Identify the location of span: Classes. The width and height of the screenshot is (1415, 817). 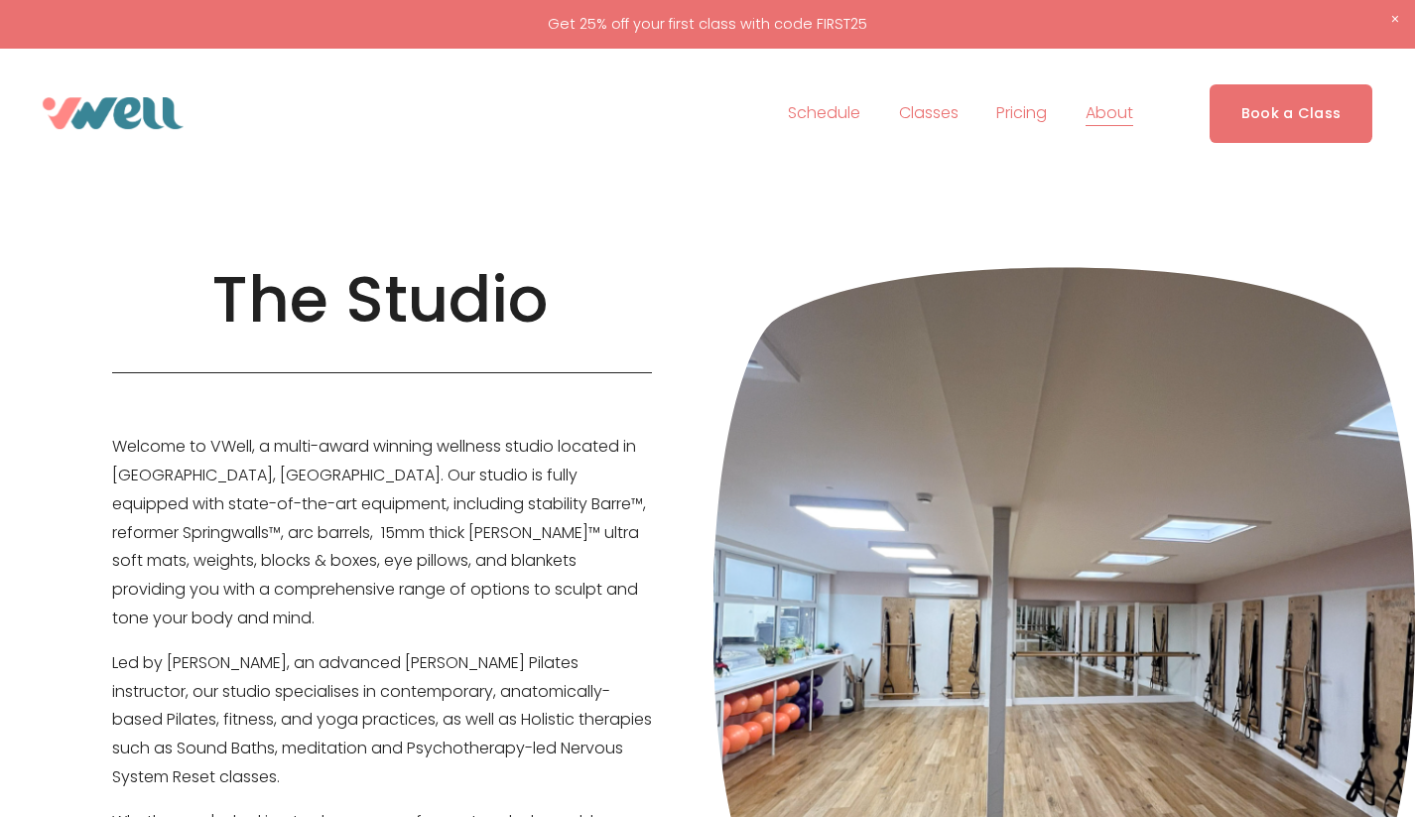
(929, 113).